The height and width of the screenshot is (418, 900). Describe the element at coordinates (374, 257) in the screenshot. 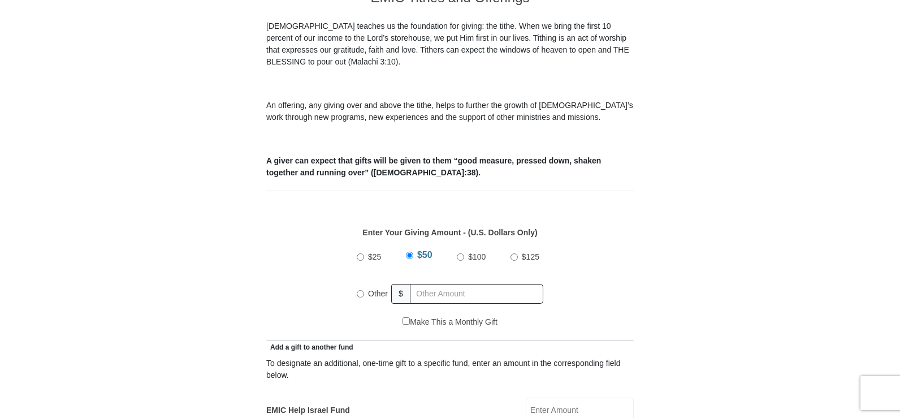

I see `span: $25` at that location.